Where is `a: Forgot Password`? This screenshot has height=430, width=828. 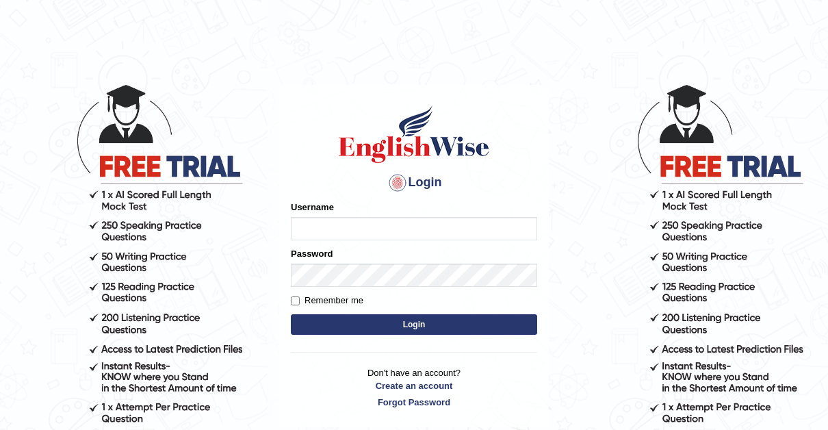 a: Forgot Password is located at coordinates (414, 402).